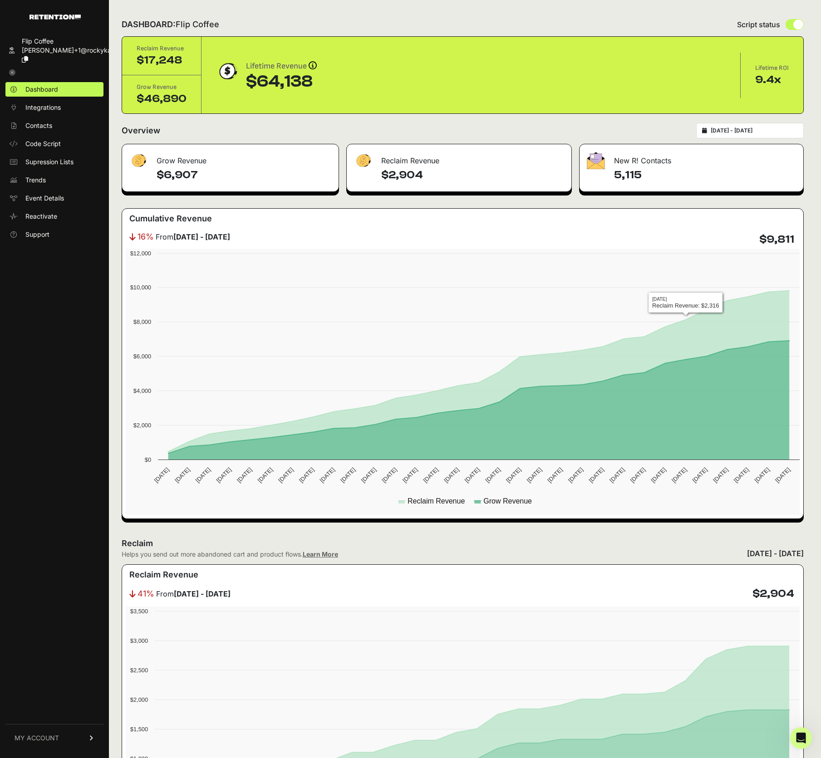 The image size is (821, 758). What do you see at coordinates (33, 12) in the screenshot?
I see `img: Profile image for R!bot` at bounding box center [33, 12].